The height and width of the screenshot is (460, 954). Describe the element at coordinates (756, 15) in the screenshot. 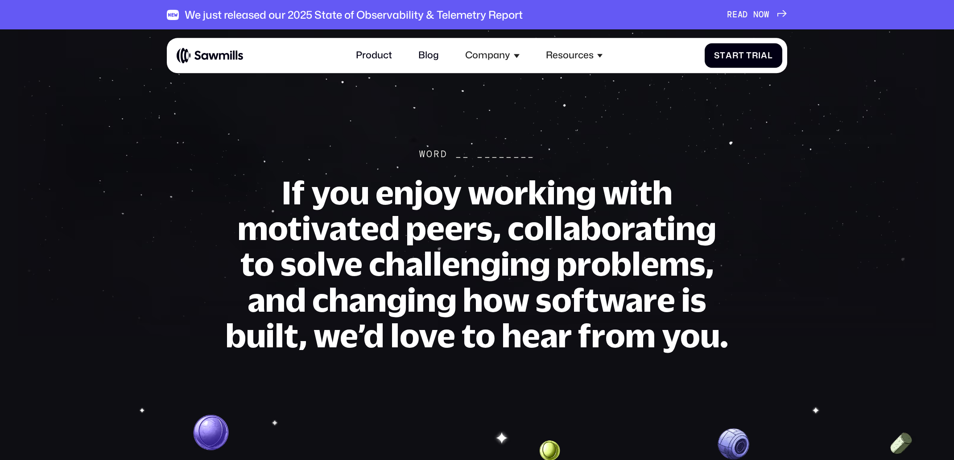

I see `a: READNOW` at that location.